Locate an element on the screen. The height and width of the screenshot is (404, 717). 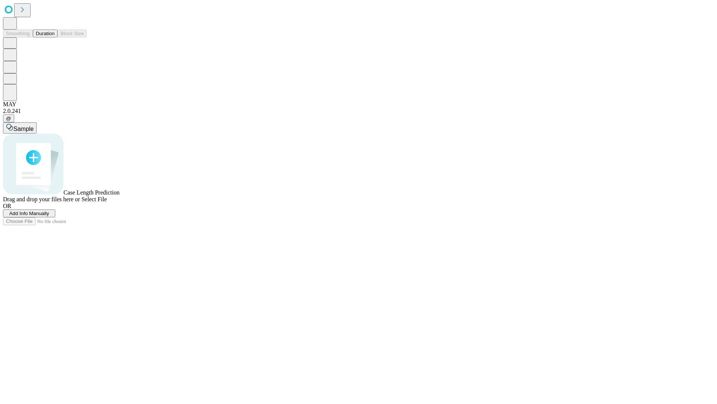
button: Duration is located at coordinates (45, 33).